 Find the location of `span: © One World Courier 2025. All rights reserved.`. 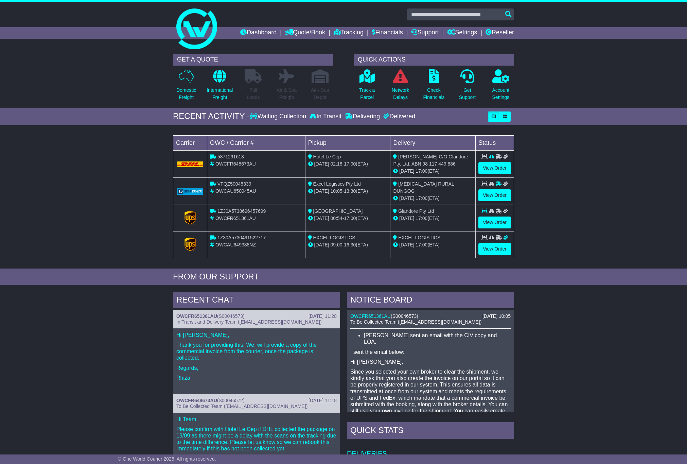

span: © One World Courier 2025. All rights reserved. is located at coordinates (167, 459).